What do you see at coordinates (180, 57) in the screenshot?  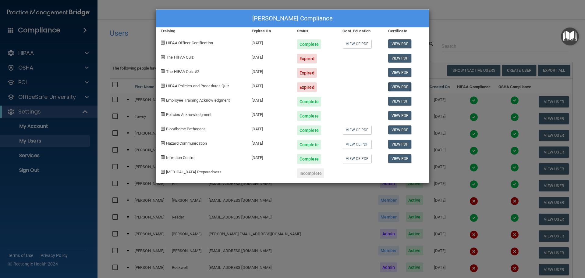 I see `span: The HIPAA Quiz` at bounding box center [180, 57].